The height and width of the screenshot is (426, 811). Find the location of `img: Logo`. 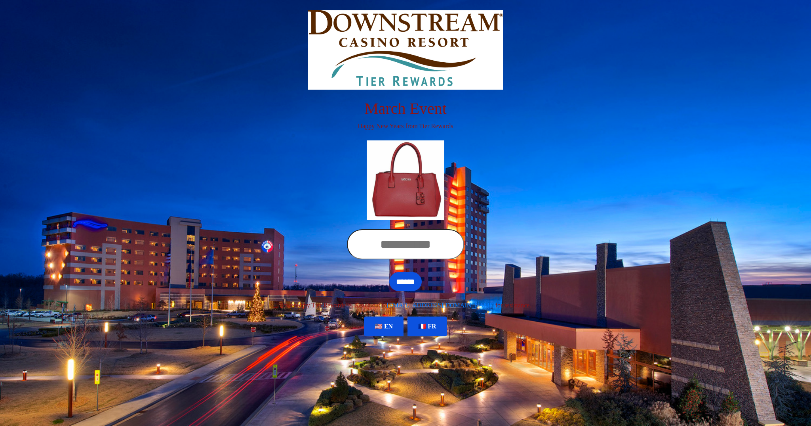

img: Logo is located at coordinates (405, 50).